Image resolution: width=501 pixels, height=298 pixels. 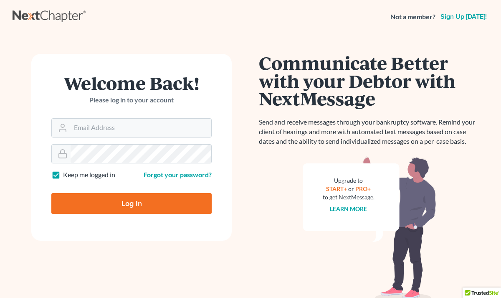 I want to click on input: Log In, so click(x=132, y=203).